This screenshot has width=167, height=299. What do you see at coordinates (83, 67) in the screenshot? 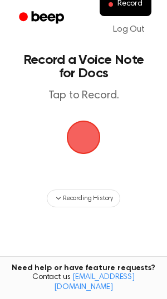
I see `h1: Record a Voice Note for Docs` at bounding box center [83, 67].